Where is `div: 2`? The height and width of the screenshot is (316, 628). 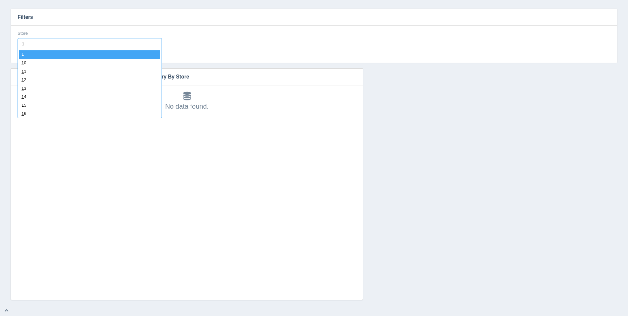 div: 2 is located at coordinates (90, 80).